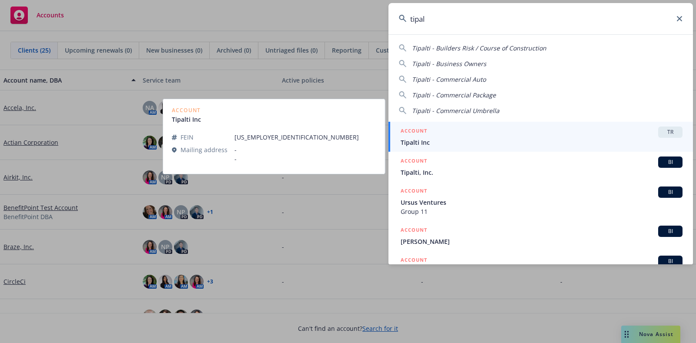 Image resolution: width=696 pixels, height=343 pixels. Describe the element at coordinates (541, 266) in the screenshot. I see `a: ACCOUNTBI` at that location.